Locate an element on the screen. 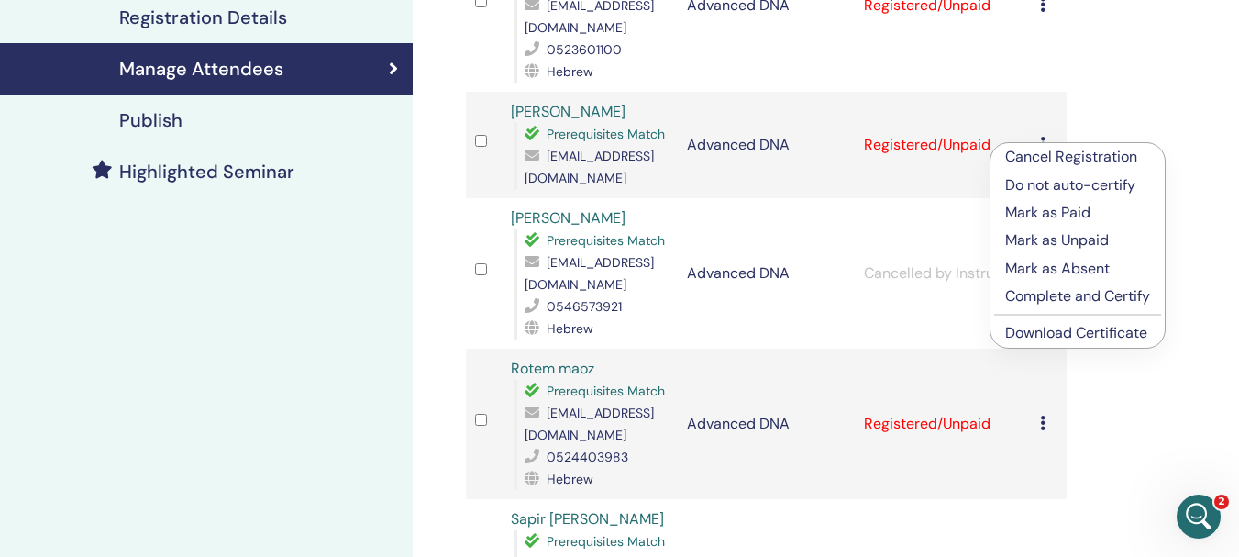  div: ThetaHealing says… is located at coordinates (183, 238).